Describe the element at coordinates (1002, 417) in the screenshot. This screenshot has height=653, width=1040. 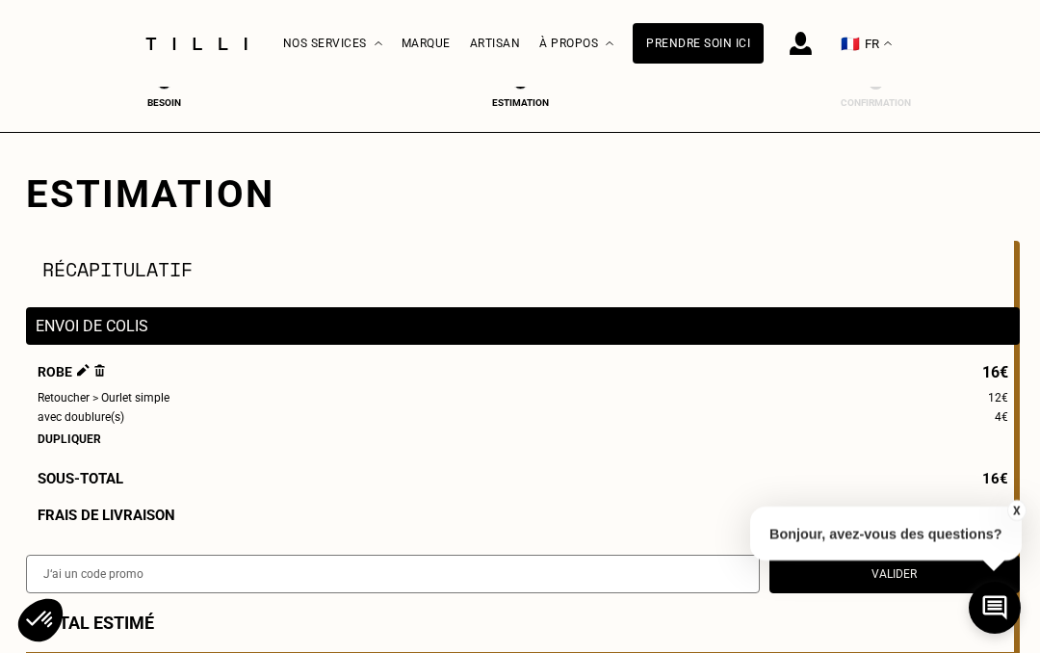
I see `span: 4€` at that location.